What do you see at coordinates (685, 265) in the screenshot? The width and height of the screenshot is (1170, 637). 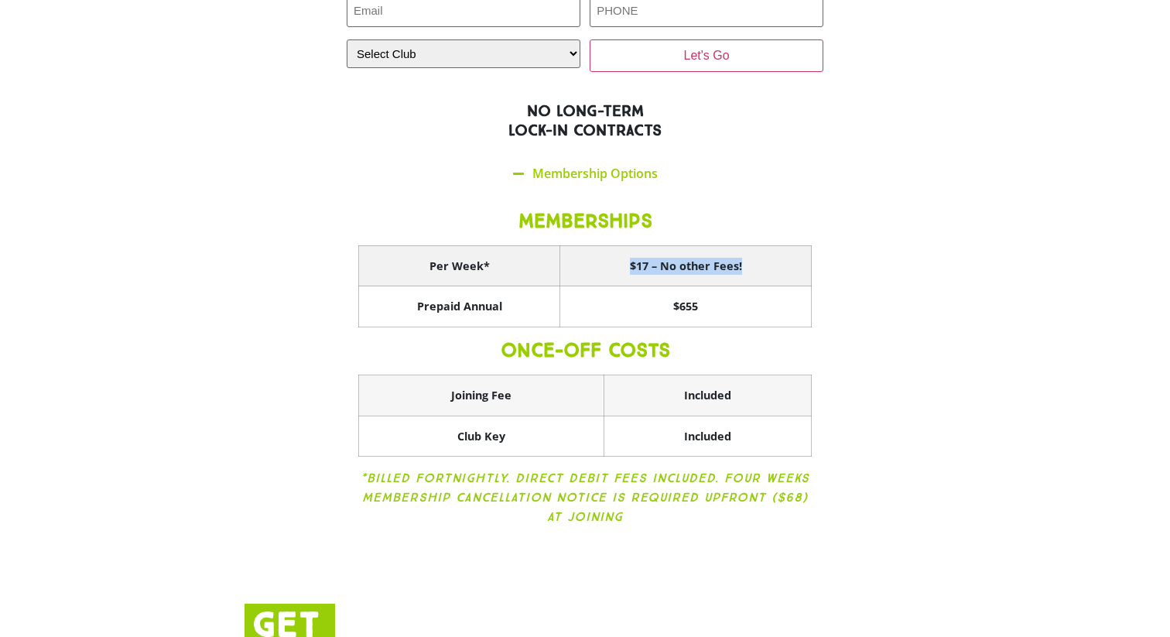 I see `th: $17 – No other Fees!` at bounding box center [685, 265].